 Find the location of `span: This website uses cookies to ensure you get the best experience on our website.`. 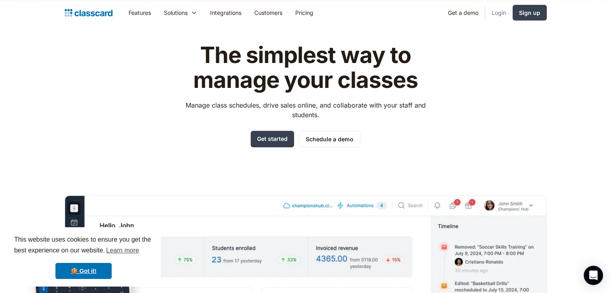

span: This website uses cookies to ensure you get the best experience on our website. is located at coordinates (84, 246).